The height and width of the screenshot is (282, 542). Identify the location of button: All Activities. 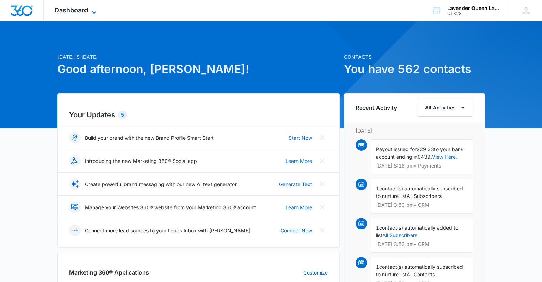
(445, 108).